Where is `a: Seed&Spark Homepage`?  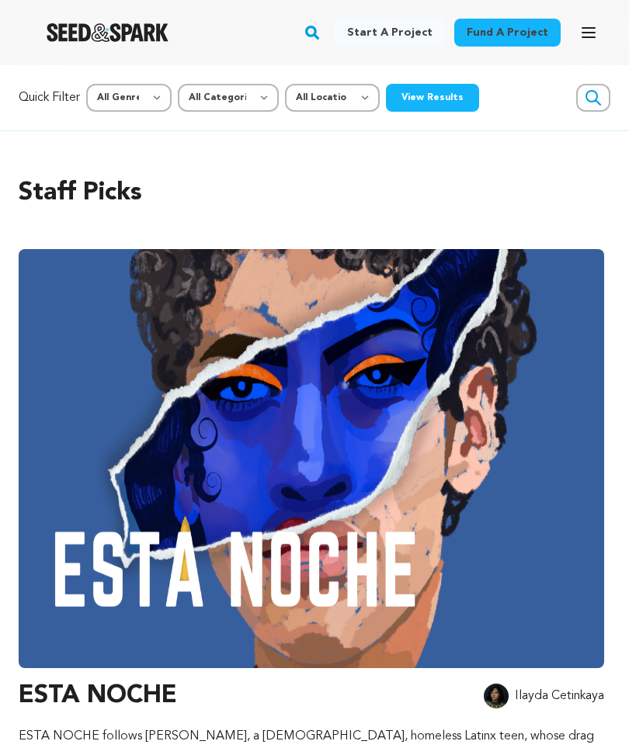 a: Seed&Spark Homepage is located at coordinates (107, 33).